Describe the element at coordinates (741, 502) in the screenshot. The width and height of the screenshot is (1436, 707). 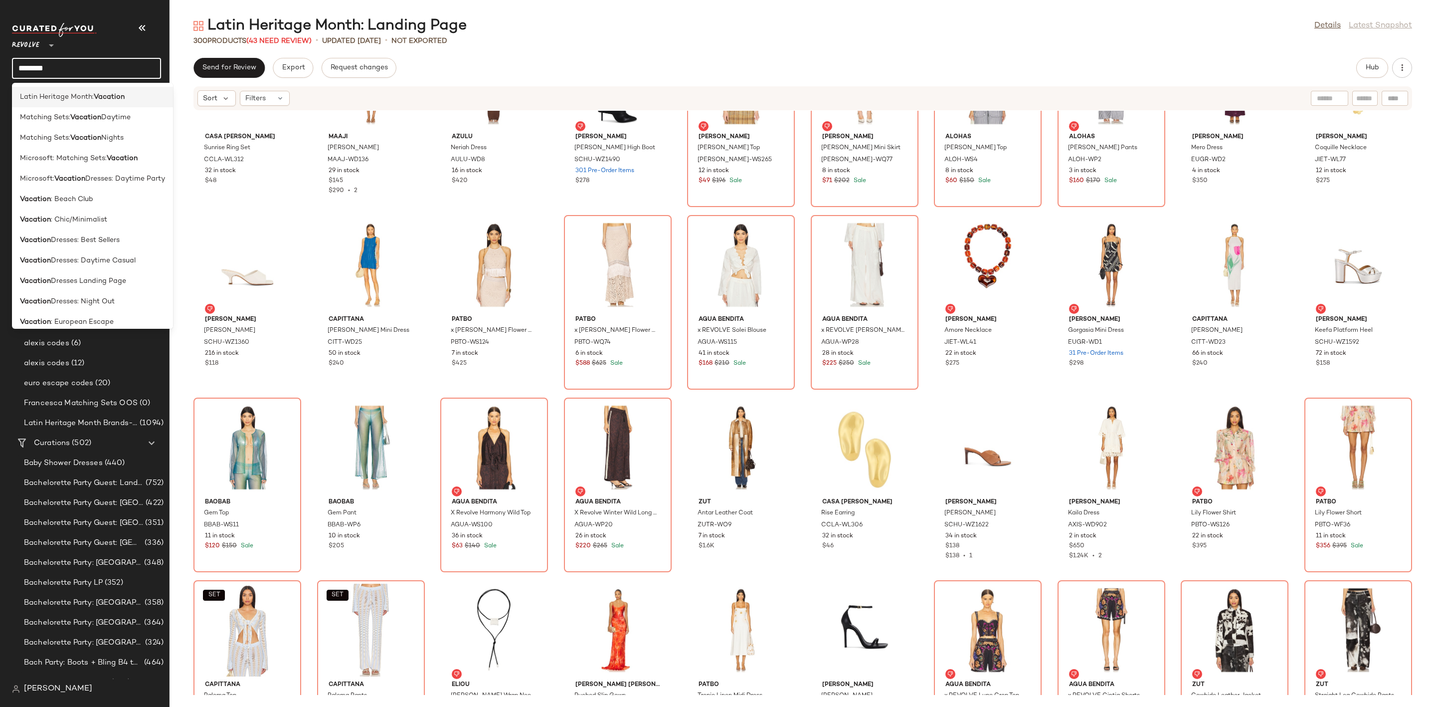
I see `span: ZUT` at that location.